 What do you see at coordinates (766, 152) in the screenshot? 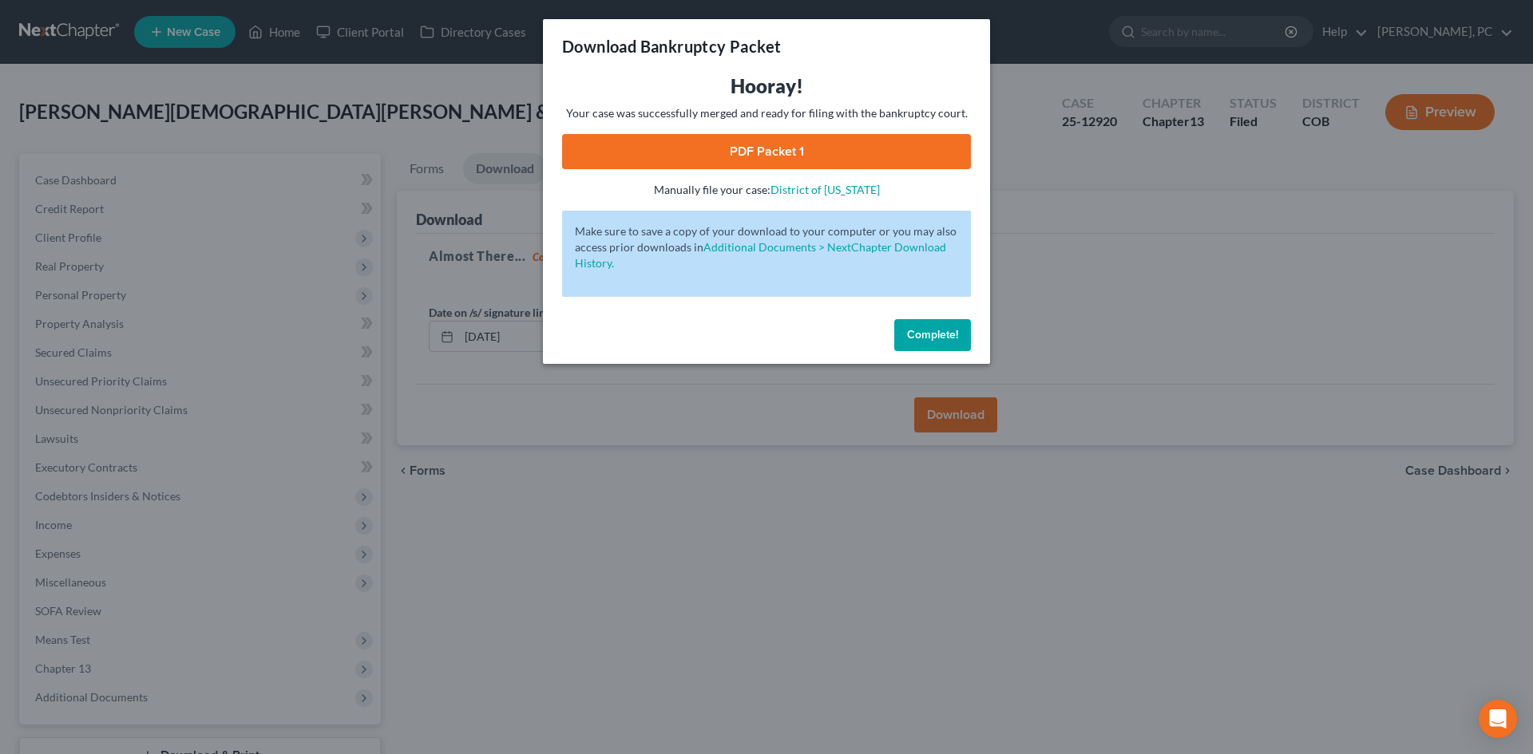
I see `a: PDF Packet 1` at bounding box center [766, 152].